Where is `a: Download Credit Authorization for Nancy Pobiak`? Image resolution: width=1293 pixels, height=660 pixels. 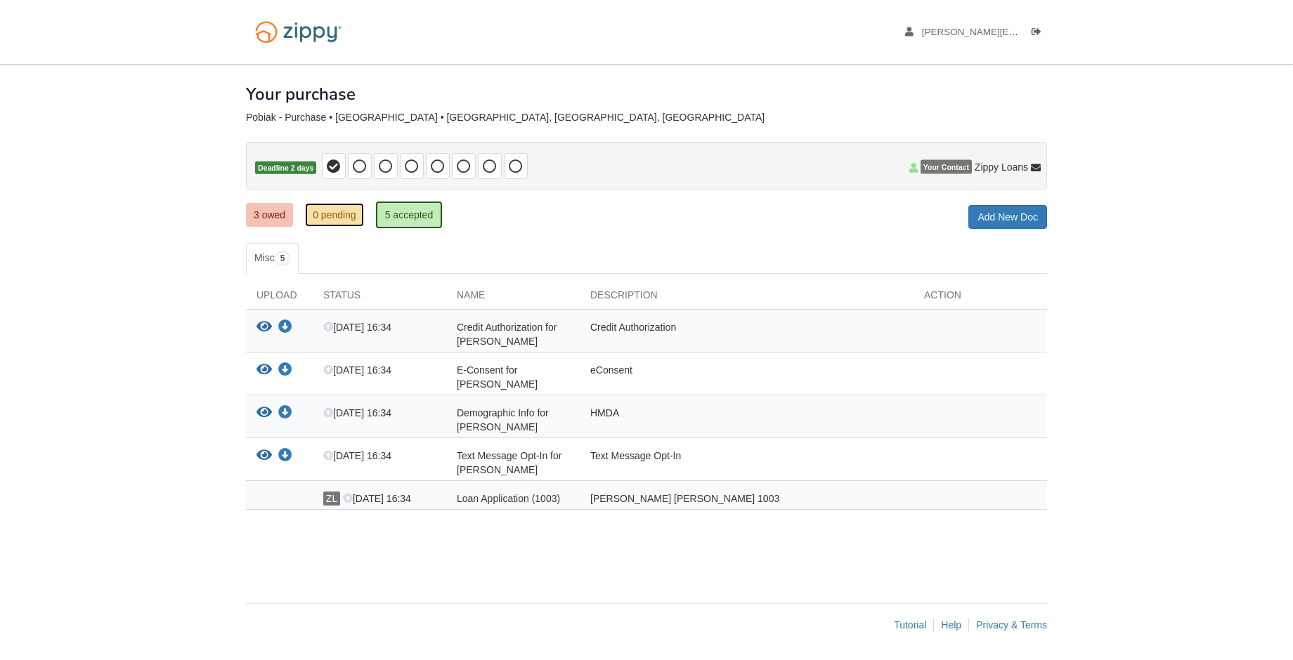 a: Download Credit Authorization for Nancy Pobiak is located at coordinates (285, 328).